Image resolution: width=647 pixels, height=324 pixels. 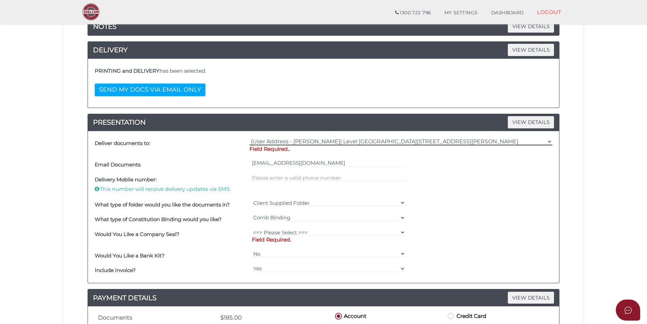 What do you see at coordinates (508, 13) in the screenshot?
I see `a: DASHBOARD` at bounding box center [508, 13].